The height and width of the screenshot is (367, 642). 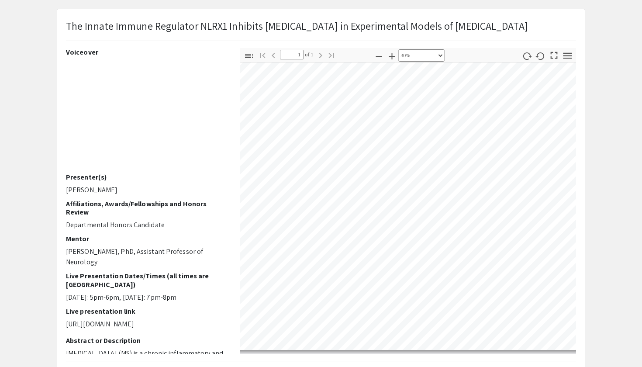 I want to click on button: Next Page, so click(x=320, y=55).